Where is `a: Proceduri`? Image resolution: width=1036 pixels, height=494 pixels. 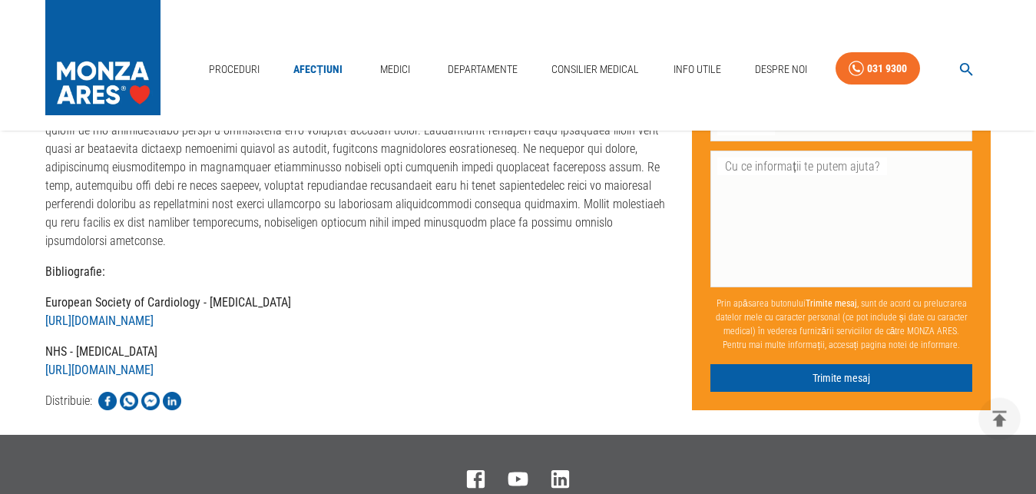 a: Proceduri is located at coordinates (234, 69).